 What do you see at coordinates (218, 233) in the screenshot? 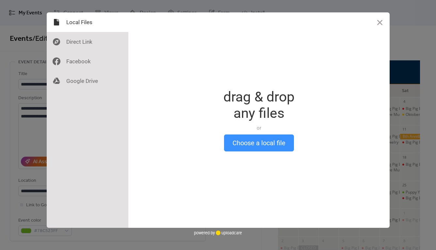
I see `div: powered by` at bounding box center [218, 233].